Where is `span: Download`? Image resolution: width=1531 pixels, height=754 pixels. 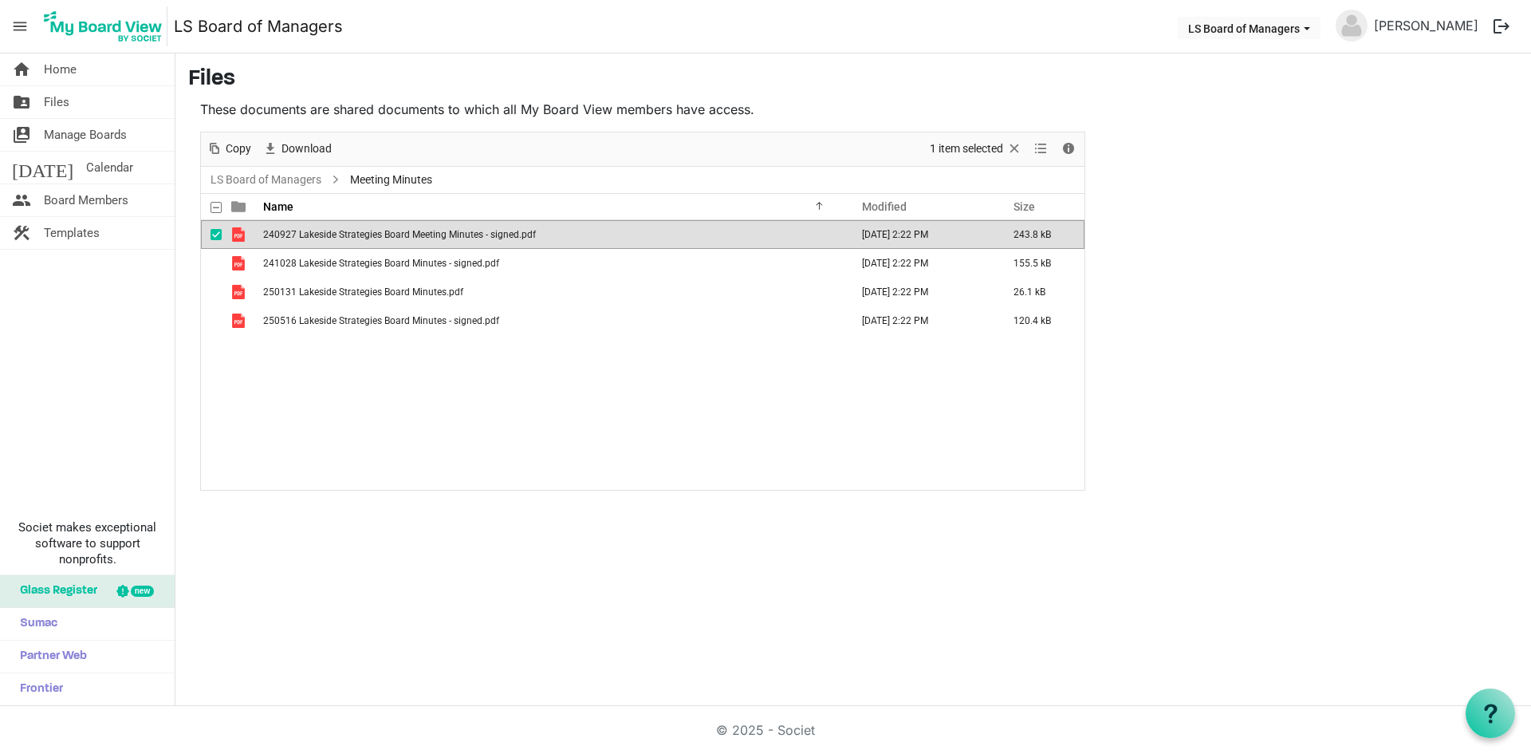 span: Download is located at coordinates (306, 148).